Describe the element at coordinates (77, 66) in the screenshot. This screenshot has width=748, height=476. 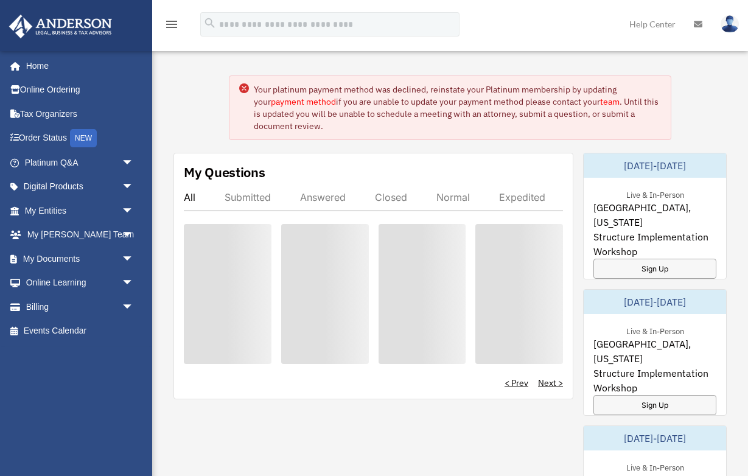
I see `a: Home` at that location.